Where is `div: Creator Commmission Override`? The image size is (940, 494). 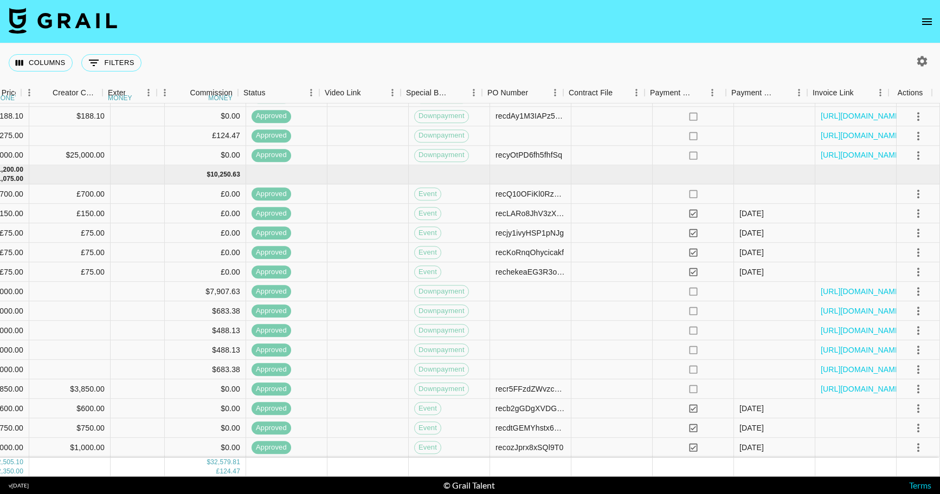
div: Creator Commmission Override is located at coordinates (75, 93).